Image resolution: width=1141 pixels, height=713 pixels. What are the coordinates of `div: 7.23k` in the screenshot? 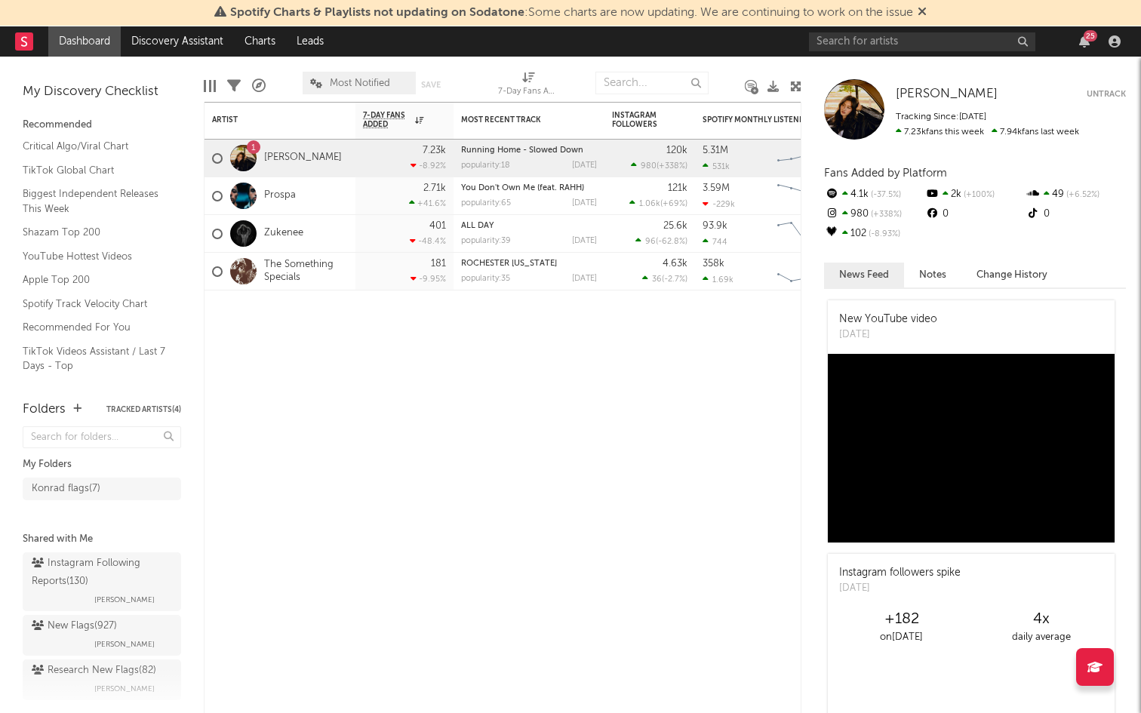 It's located at (434, 150).